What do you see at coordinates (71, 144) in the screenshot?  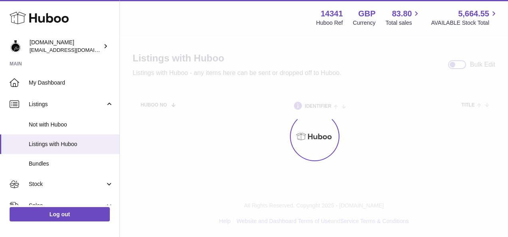 I see `span: Listings with Huboo` at bounding box center [71, 144].